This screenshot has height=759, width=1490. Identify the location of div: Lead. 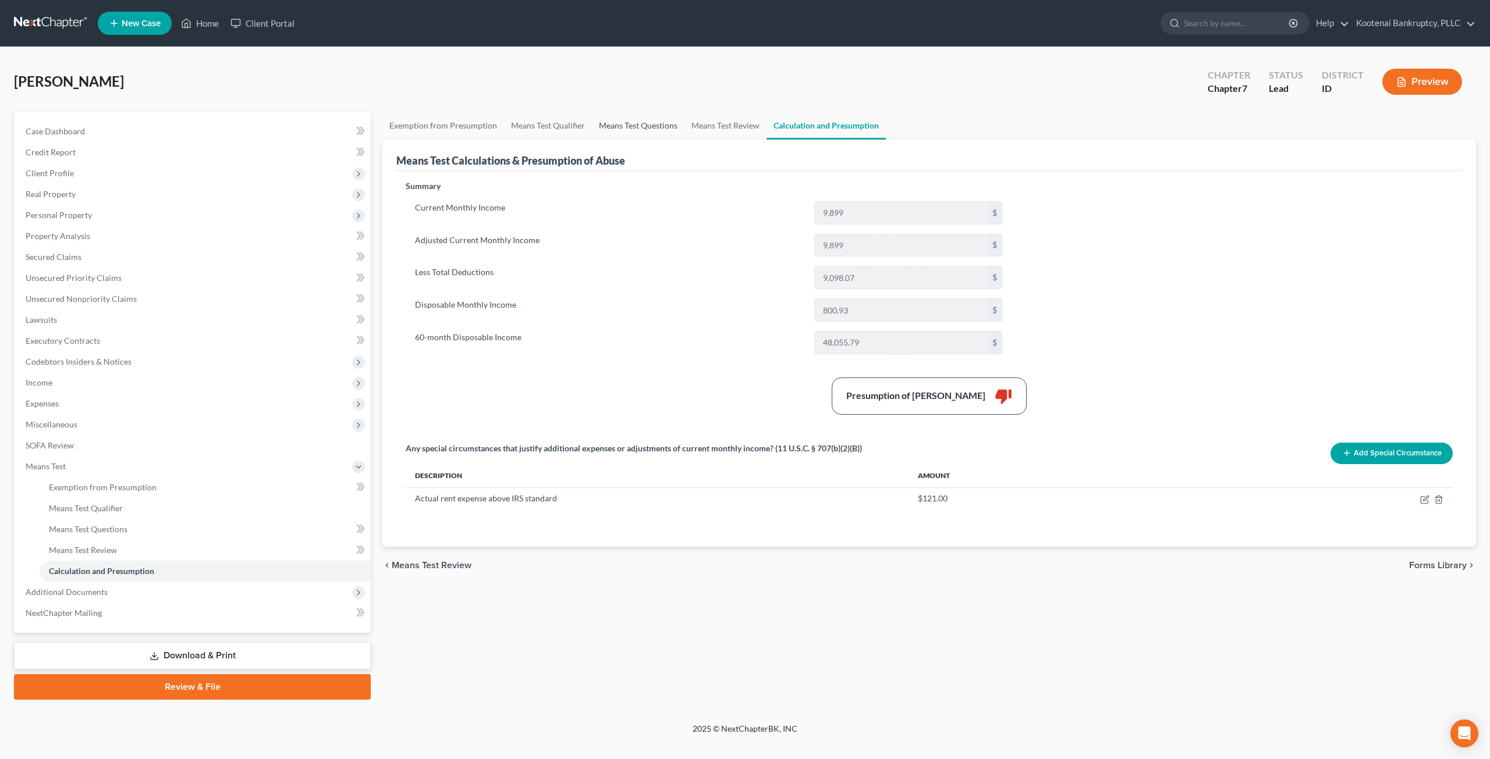
(1285, 88).